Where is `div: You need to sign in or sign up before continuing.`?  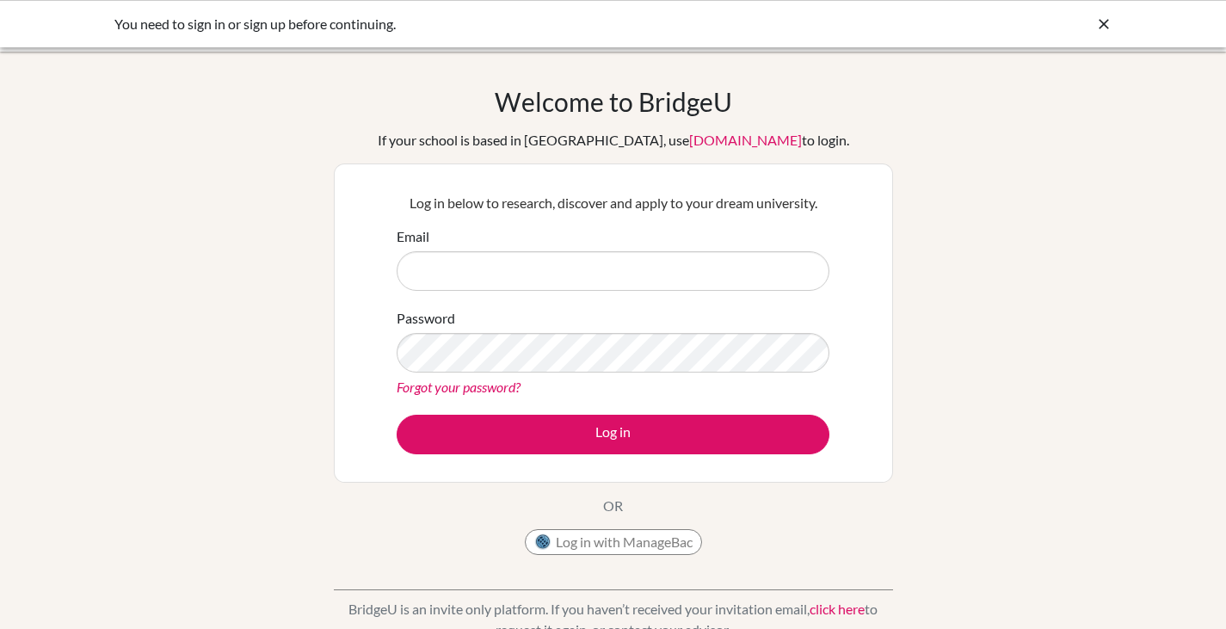
div: You need to sign in or sign up before continuing. is located at coordinates (484, 24).